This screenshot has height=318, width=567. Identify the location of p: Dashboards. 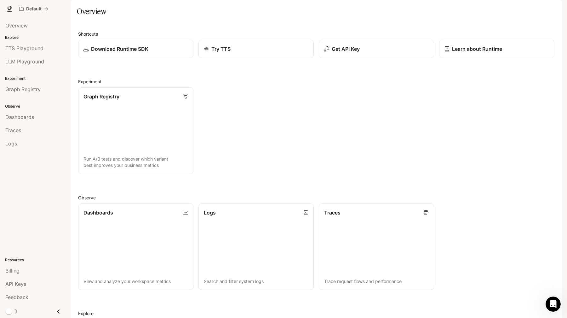
(98, 212).